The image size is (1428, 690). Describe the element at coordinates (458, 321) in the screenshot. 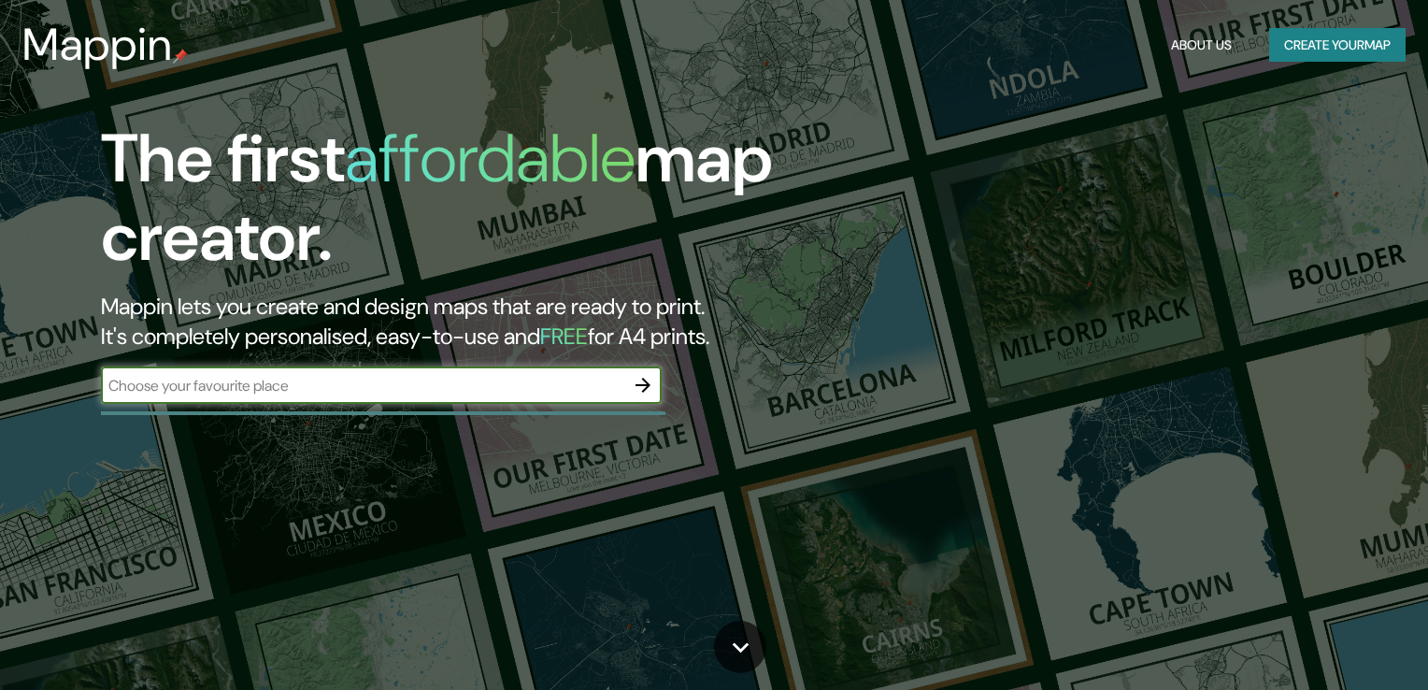

I see `h2: Mappin lets you create and design maps that are ready to print. It's completely personalised, eas...` at that location.